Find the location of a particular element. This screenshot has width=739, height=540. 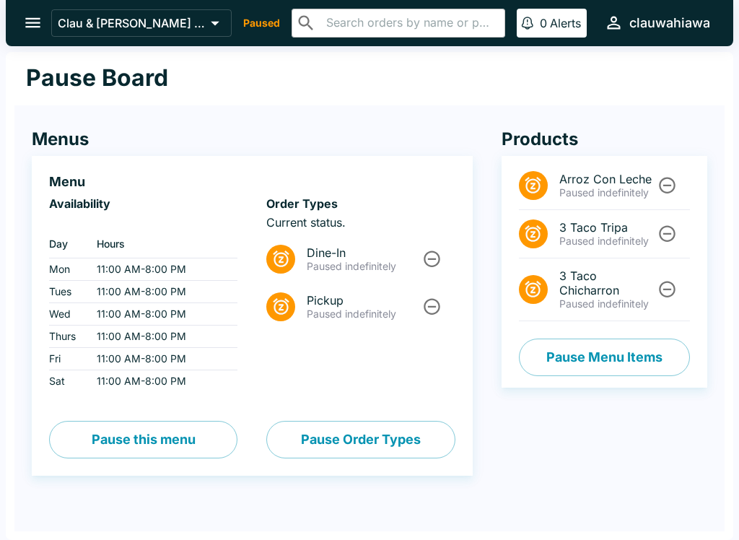

h6: Order Types is located at coordinates (360, 204).